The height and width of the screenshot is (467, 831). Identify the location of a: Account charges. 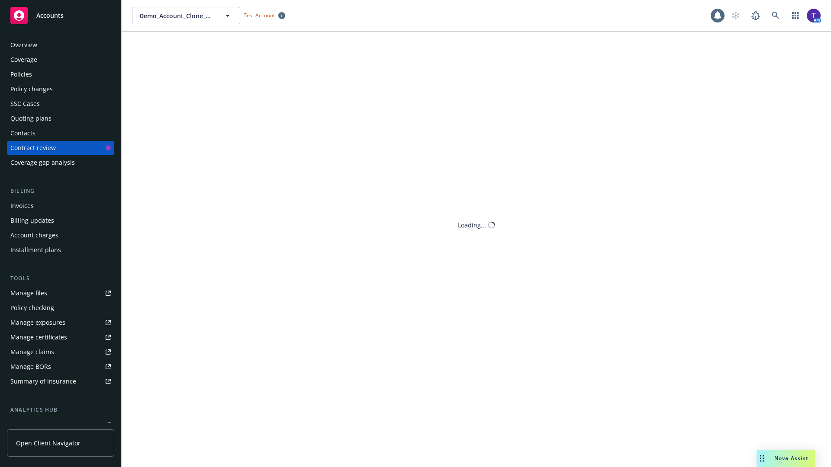
(61, 235).